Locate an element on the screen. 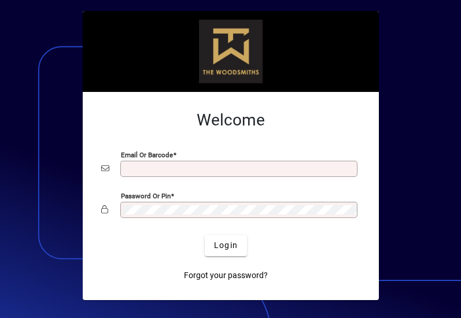 The width and height of the screenshot is (461, 318). button: Login is located at coordinates (226, 246).